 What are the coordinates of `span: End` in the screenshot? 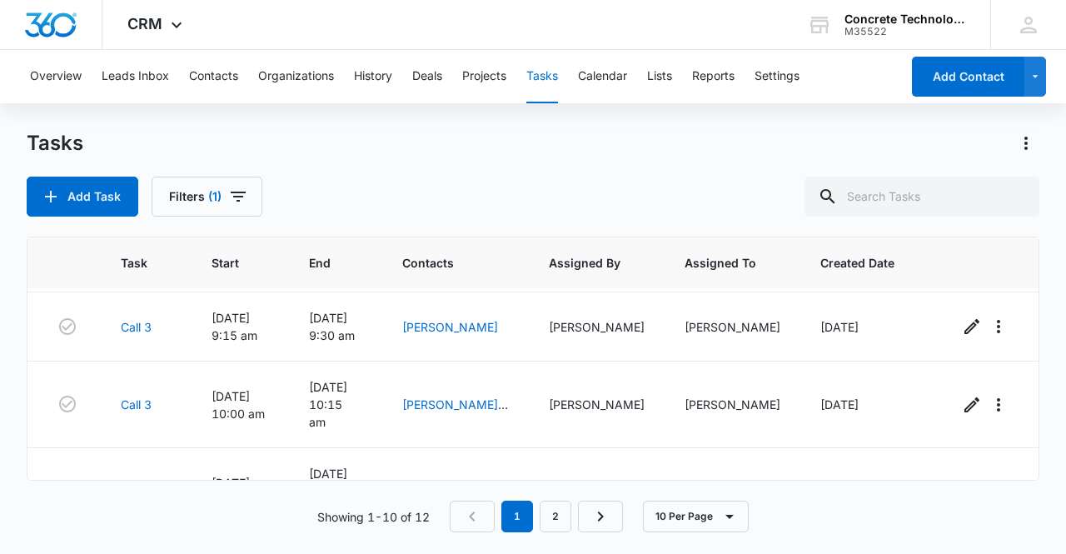 It's located at (323, 262).